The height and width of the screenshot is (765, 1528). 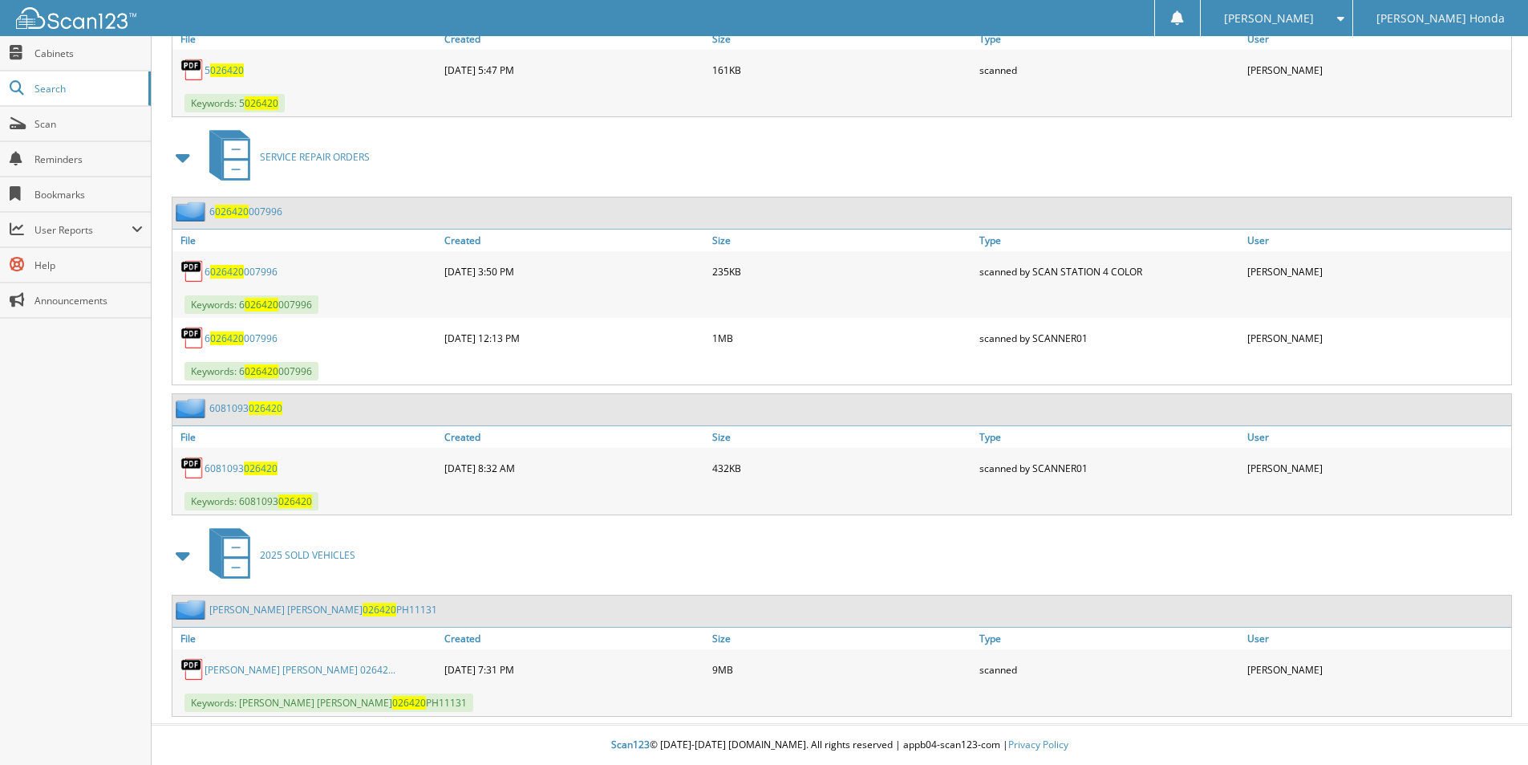 I want to click on span: Help, so click(x=88, y=265).